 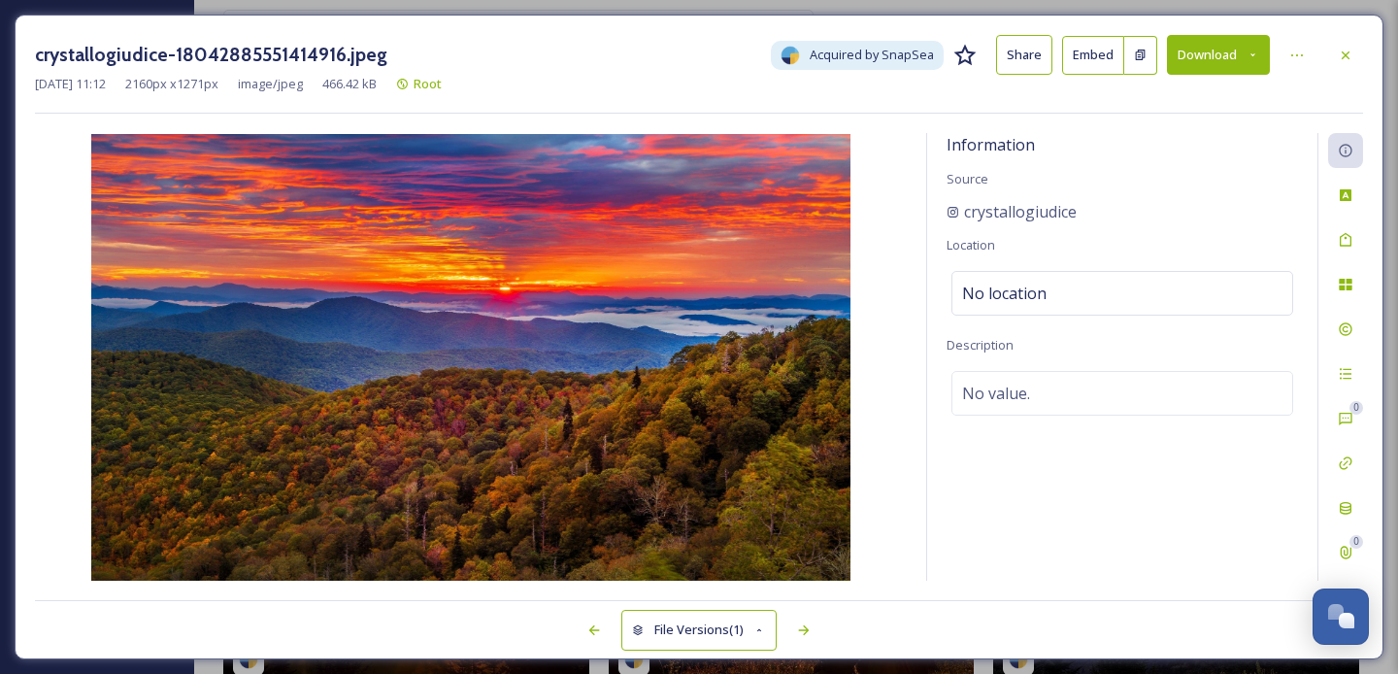 What do you see at coordinates (1218, 54) in the screenshot?
I see `button: Download` at bounding box center [1218, 54].